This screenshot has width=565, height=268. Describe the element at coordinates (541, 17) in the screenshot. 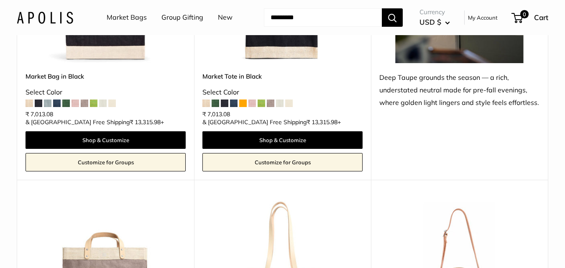

I see `span: Cart` at that location.